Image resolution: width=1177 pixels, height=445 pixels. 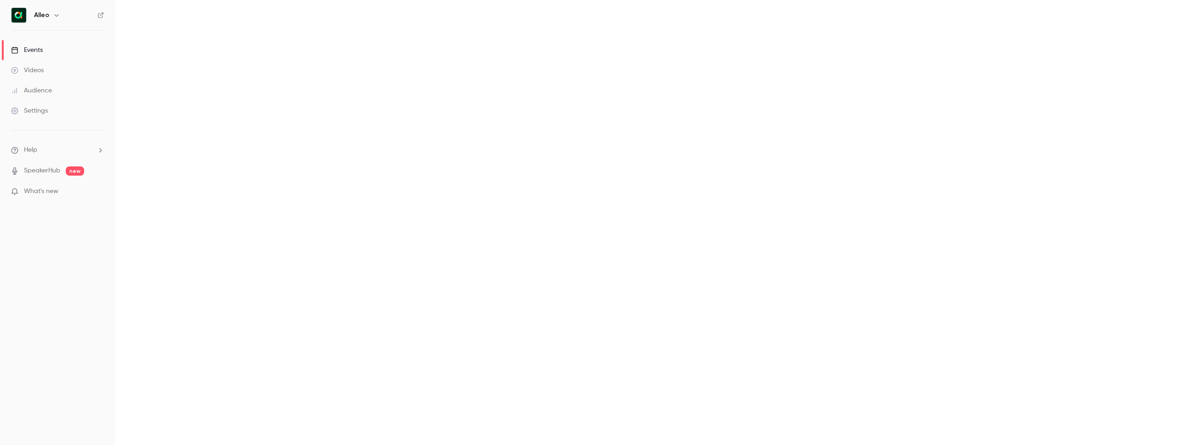 What do you see at coordinates (30, 150) in the screenshot?
I see `span: Help` at bounding box center [30, 150].